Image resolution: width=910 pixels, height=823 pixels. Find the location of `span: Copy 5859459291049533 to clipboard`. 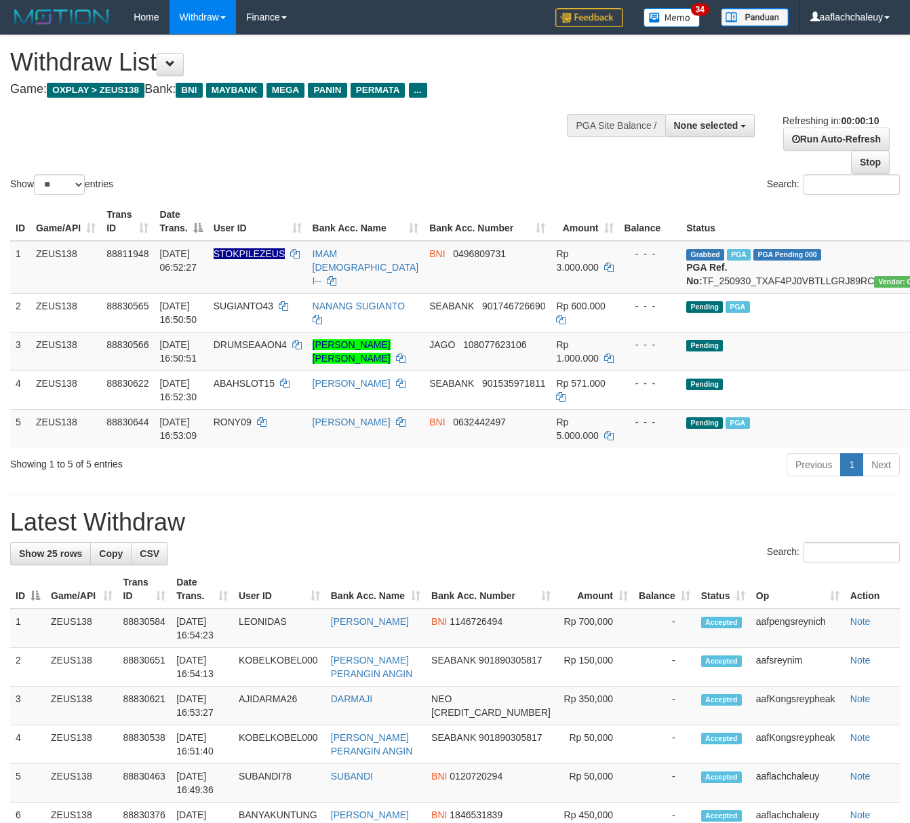

span: Copy 5859459291049533 to clipboard is located at coordinates (491, 712).